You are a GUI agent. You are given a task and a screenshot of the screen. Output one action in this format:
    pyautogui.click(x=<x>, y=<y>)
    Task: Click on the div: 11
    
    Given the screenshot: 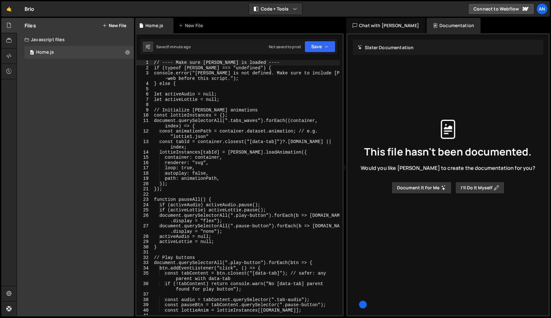 What is the action you would take?
    pyautogui.click(x=144, y=123)
    